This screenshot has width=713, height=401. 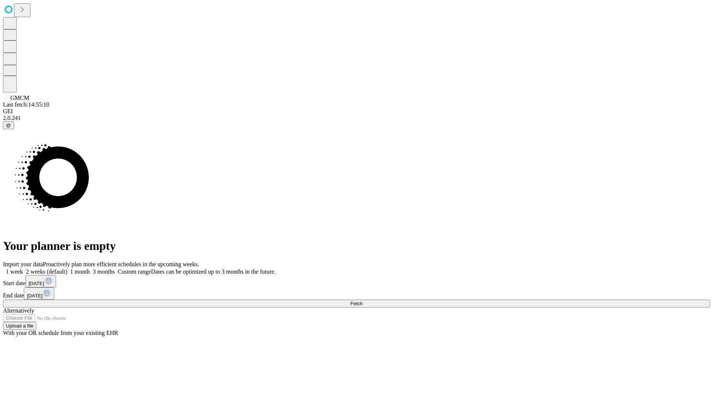 What do you see at coordinates (357, 111) in the screenshot?
I see `div: GEI` at bounding box center [357, 111].